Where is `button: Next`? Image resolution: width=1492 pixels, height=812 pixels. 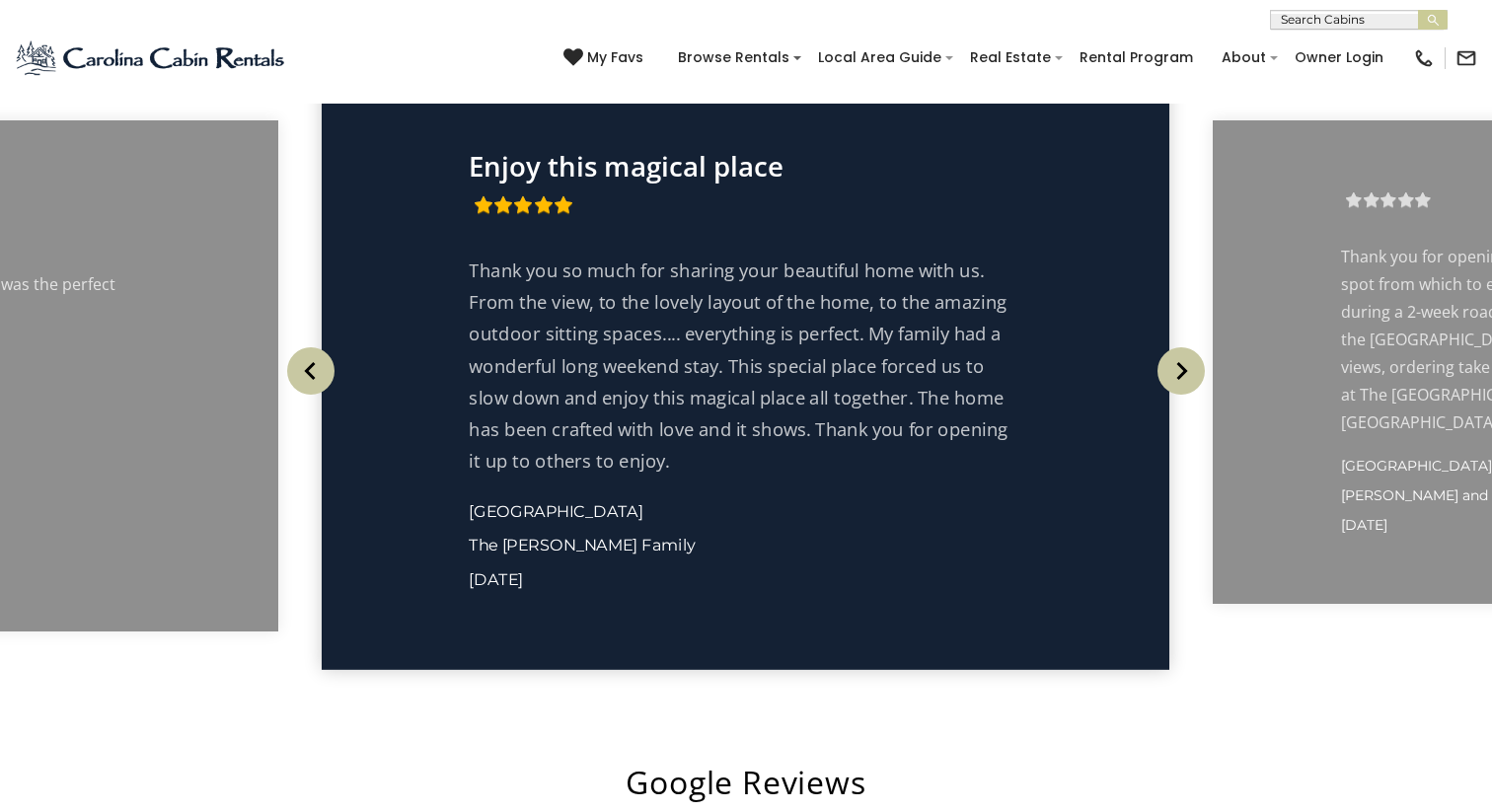
button: Next is located at coordinates (1181, 371).